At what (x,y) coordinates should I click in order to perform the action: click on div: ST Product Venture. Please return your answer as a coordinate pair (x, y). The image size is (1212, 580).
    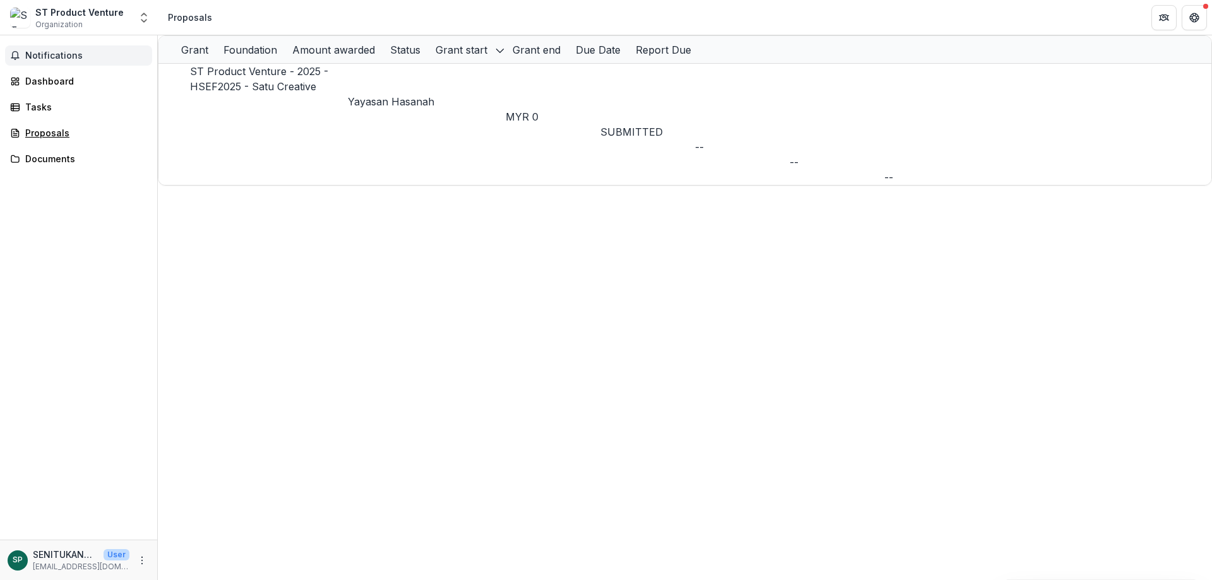
    Looking at the image, I should click on (80, 12).